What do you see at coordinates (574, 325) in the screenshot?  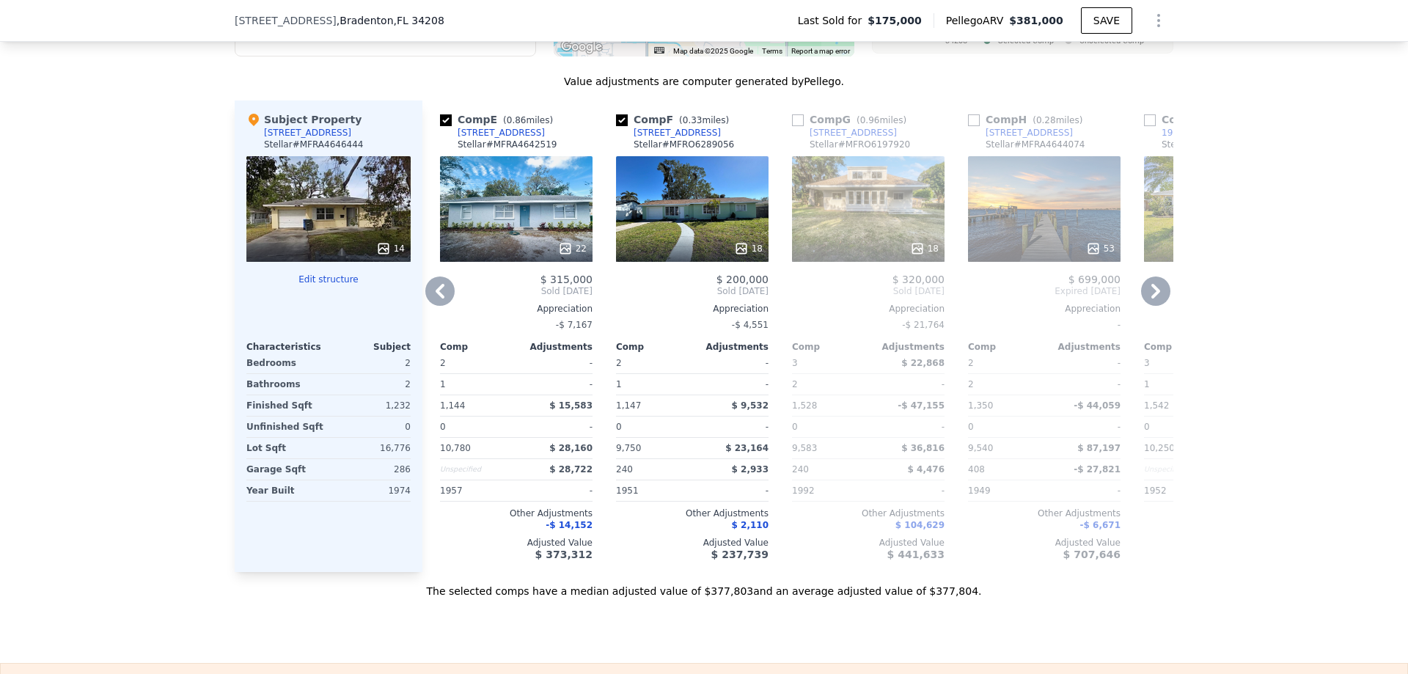 I see `span: -$ 7,167` at bounding box center [574, 325].